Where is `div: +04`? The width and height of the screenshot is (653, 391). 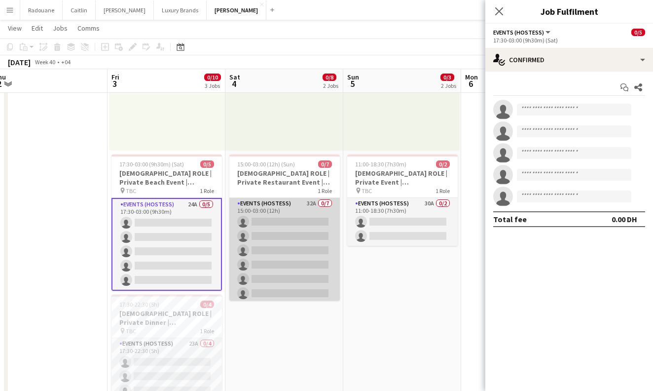 div: +04 is located at coordinates (66, 62).